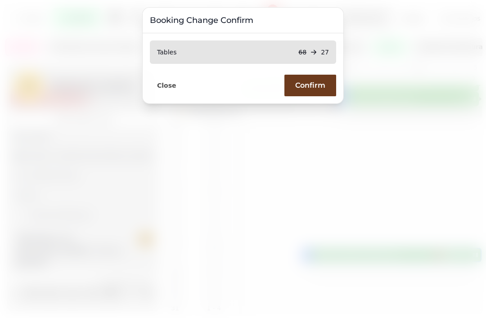 The width and height of the screenshot is (486, 318). Describe the element at coordinates (302, 52) in the screenshot. I see `p: 68` at that location.